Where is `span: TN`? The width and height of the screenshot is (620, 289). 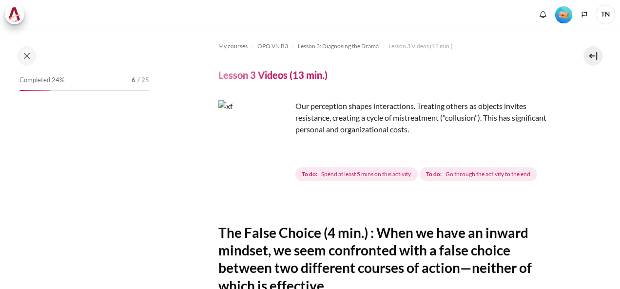
span: TN is located at coordinates (605, 15).